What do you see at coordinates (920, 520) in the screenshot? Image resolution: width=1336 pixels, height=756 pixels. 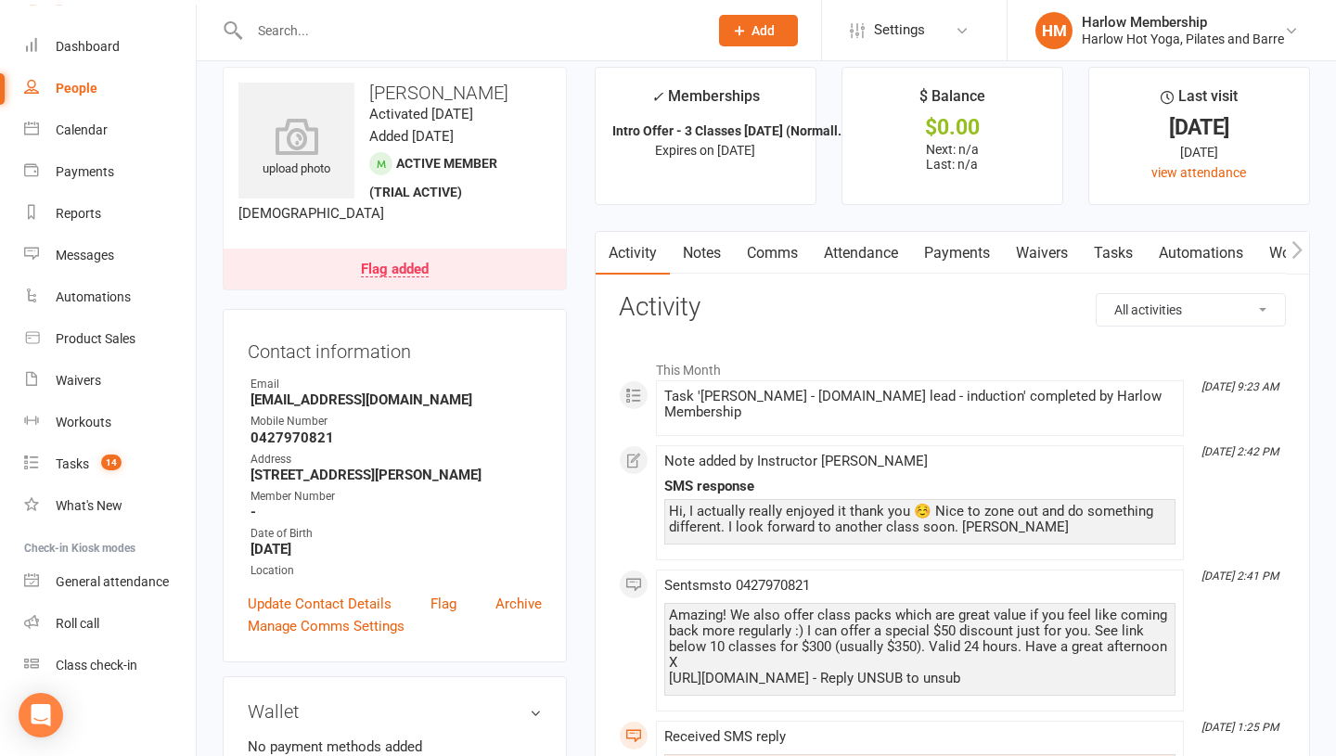 I see `div: Hi, I actually really enjoyed it thank you ☺️ Nice to zone out and do something different. I look...` at bounding box center [920, 520].